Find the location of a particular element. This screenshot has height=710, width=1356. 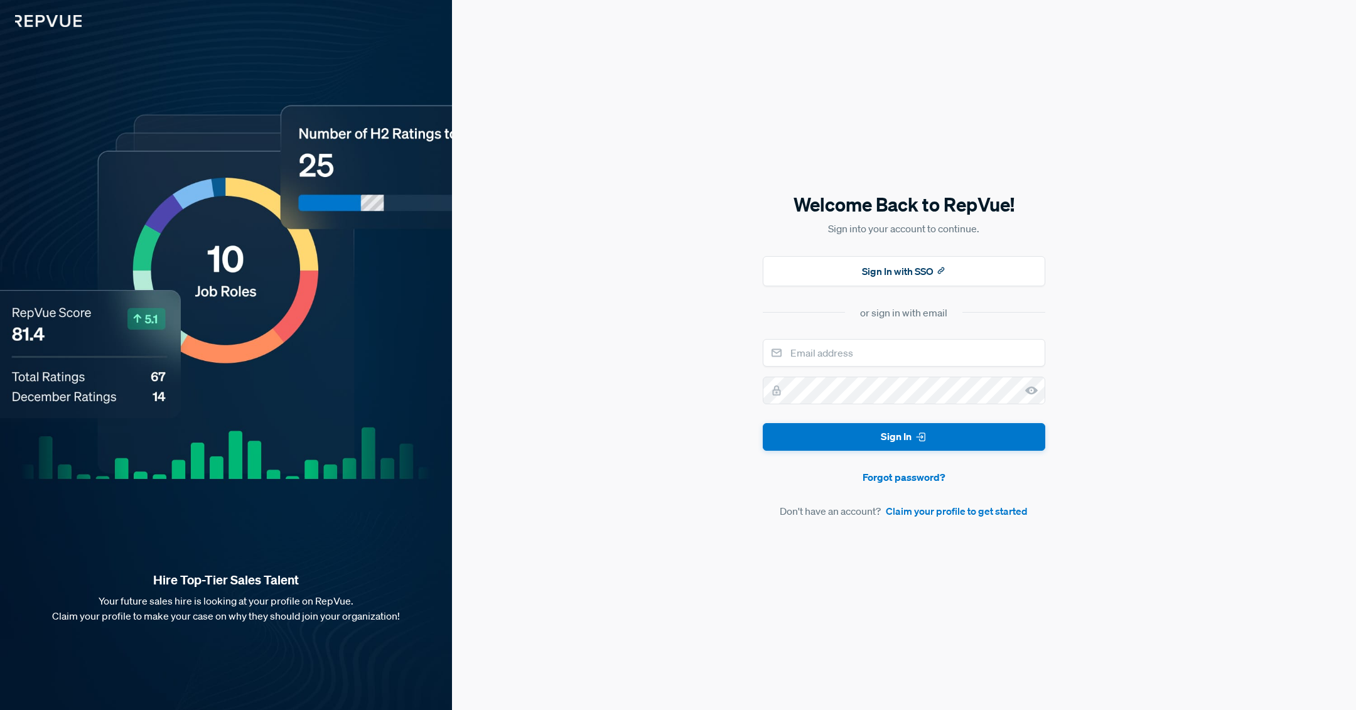

p: Sign into your account to continue. is located at coordinates (904, 228).